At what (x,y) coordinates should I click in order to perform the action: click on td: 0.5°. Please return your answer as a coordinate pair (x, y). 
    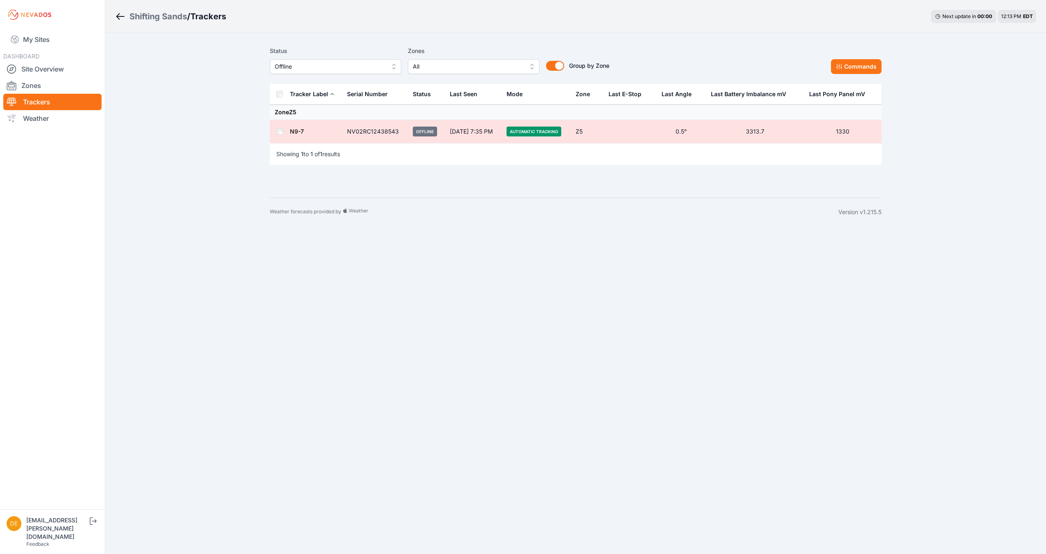
    Looking at the image, I should click on (681, 132).